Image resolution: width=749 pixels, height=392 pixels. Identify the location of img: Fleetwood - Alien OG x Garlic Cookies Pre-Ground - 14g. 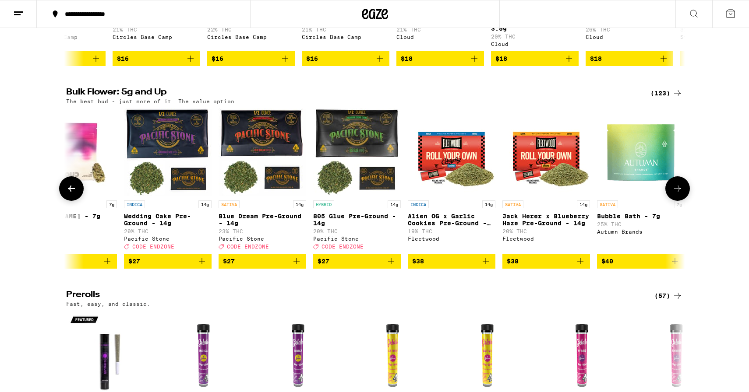
(451, 152).